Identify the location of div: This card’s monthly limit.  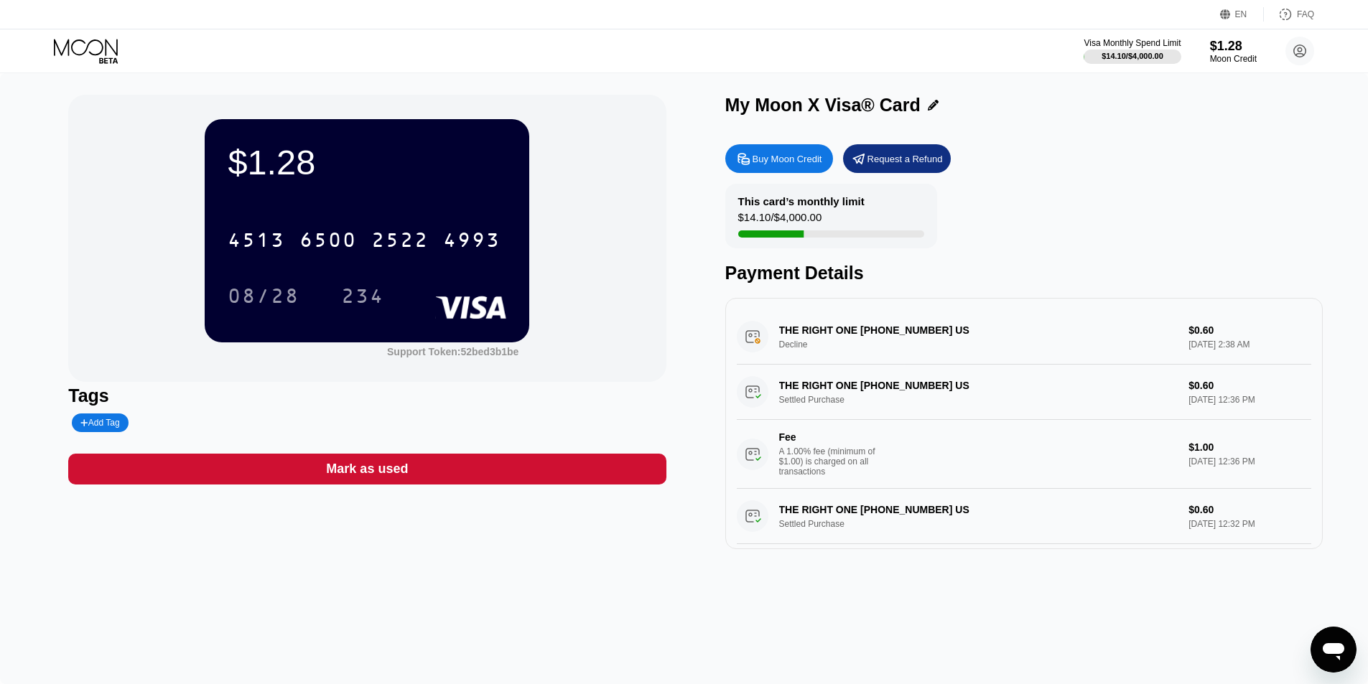
(801, 201).